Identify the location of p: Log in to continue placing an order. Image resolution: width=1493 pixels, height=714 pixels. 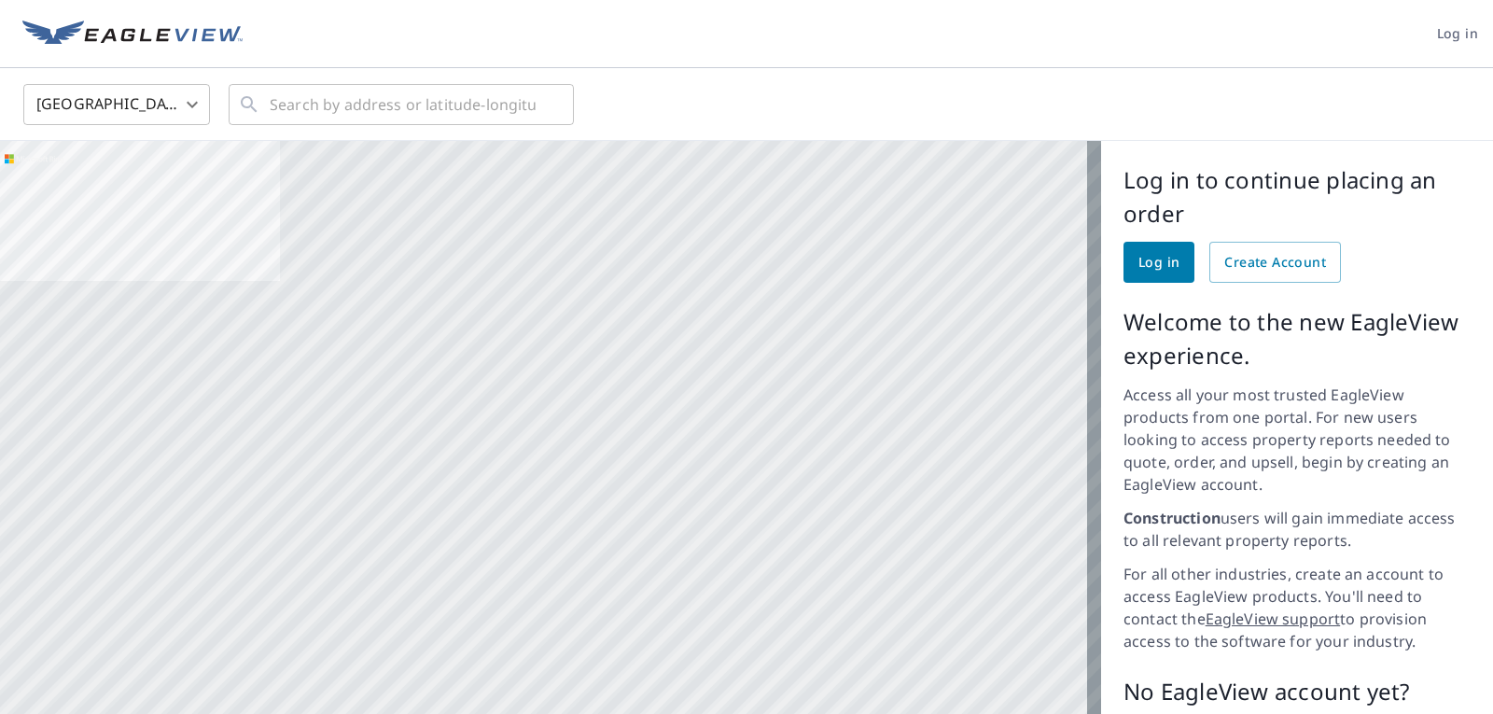
(1297, 197).